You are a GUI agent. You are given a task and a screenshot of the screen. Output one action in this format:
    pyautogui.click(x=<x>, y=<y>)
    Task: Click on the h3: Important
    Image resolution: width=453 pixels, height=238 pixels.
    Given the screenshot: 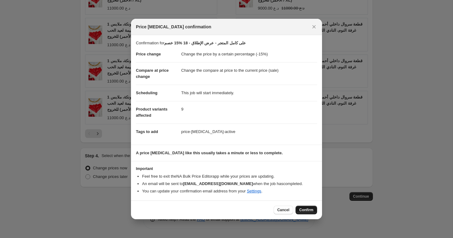 What is the action you would take?
    pyautogui.click(x=227, y=169)
    